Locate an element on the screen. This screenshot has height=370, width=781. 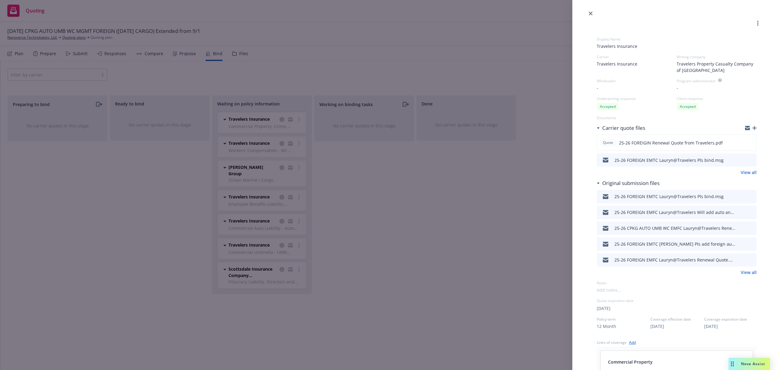
div: Drag to move is located at coordinates (732, 364).